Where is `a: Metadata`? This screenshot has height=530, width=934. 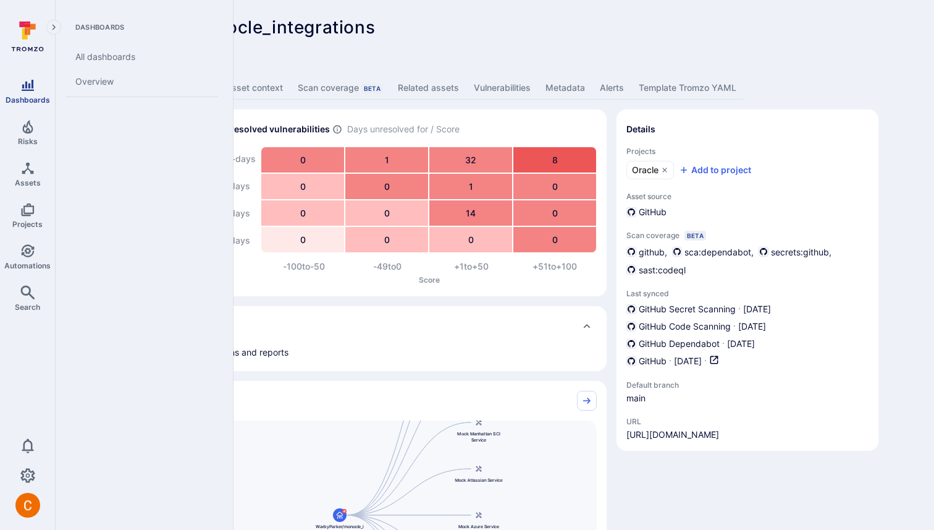 a: Metadata is located at coordinates (565, 88).